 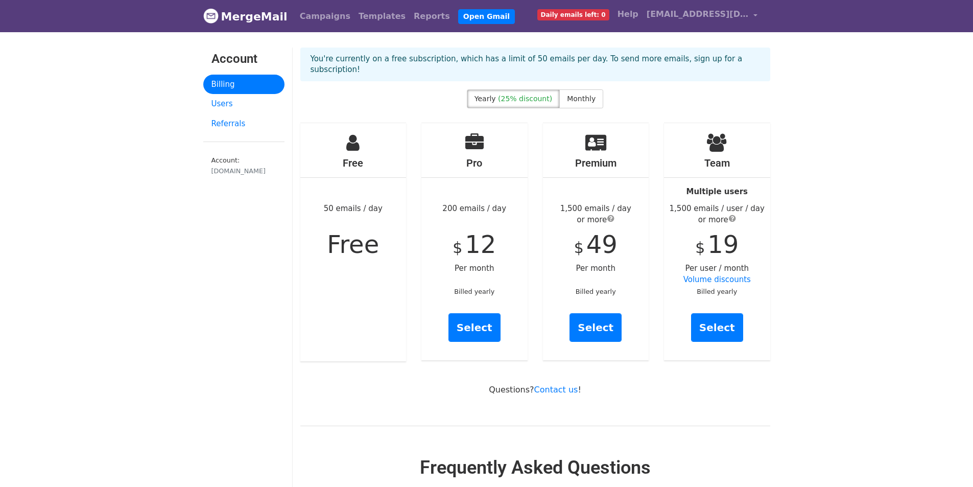 I want to click on div: 200 emails / day Per month, so click(x=474, y=242).